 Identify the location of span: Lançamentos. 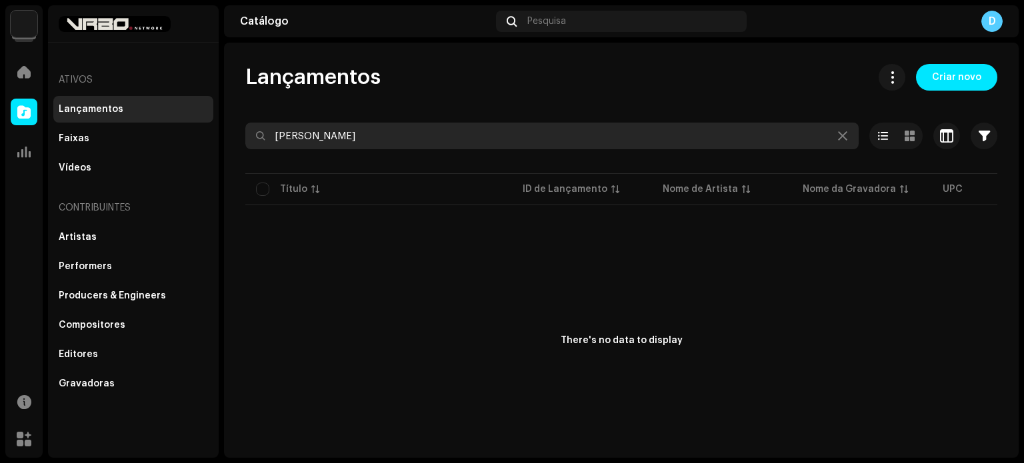
(313, 77).